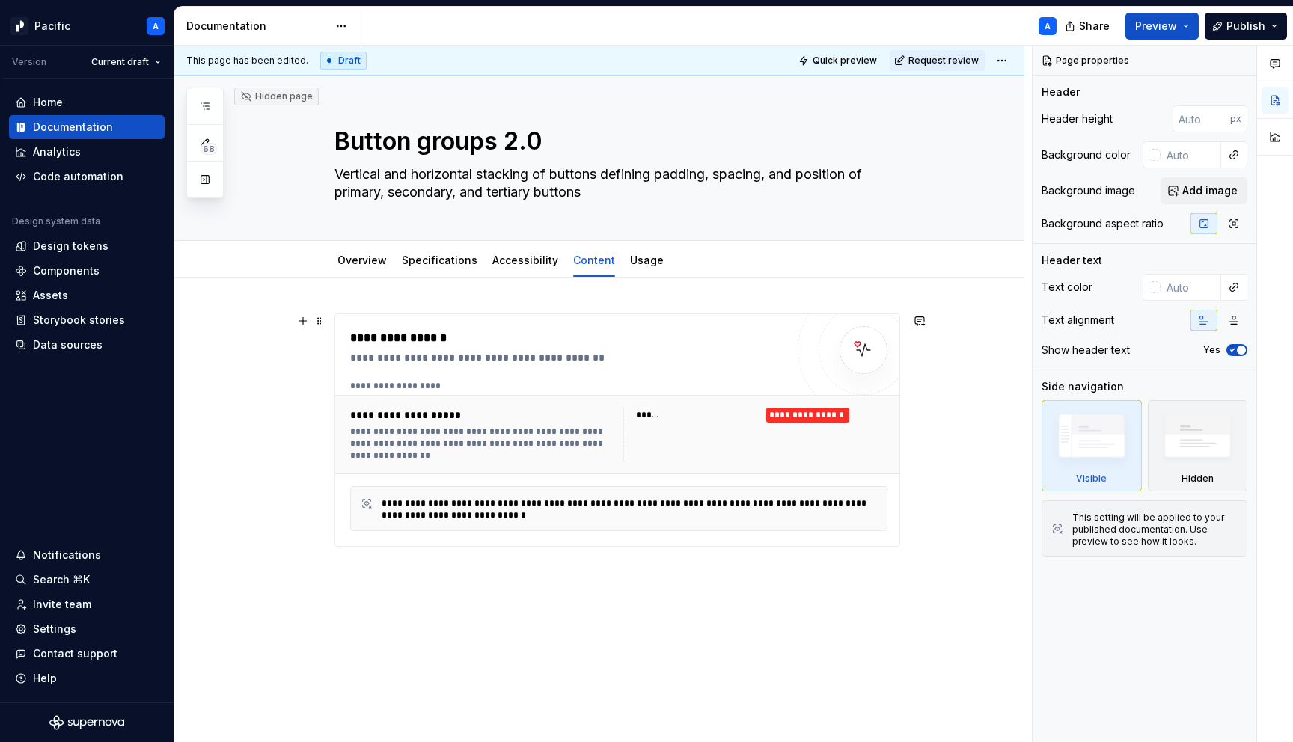 The width and height of the screenshot is (1293, 742). What do you see at coordinates (87, 555) in the screenshot?
I see `button: Notifications` at bounding box center [87, 555].